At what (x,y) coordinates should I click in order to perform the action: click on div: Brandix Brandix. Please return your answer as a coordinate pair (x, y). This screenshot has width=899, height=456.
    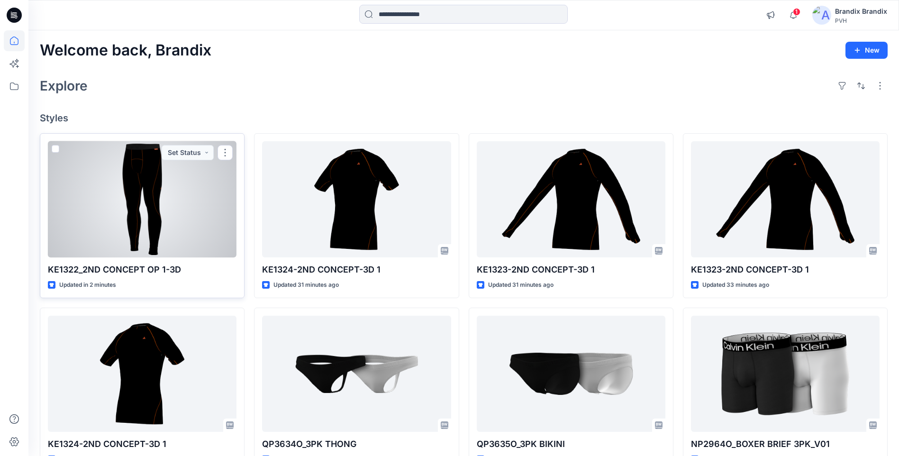
    Looking at the image, I should click on (861, 11).